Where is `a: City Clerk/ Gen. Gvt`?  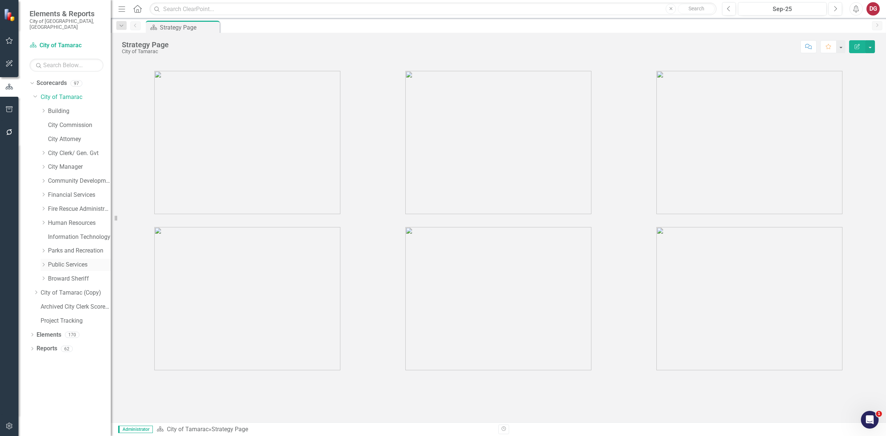 a: City Clerk/ Gen. Gvt is located at coordinates (79, 153).